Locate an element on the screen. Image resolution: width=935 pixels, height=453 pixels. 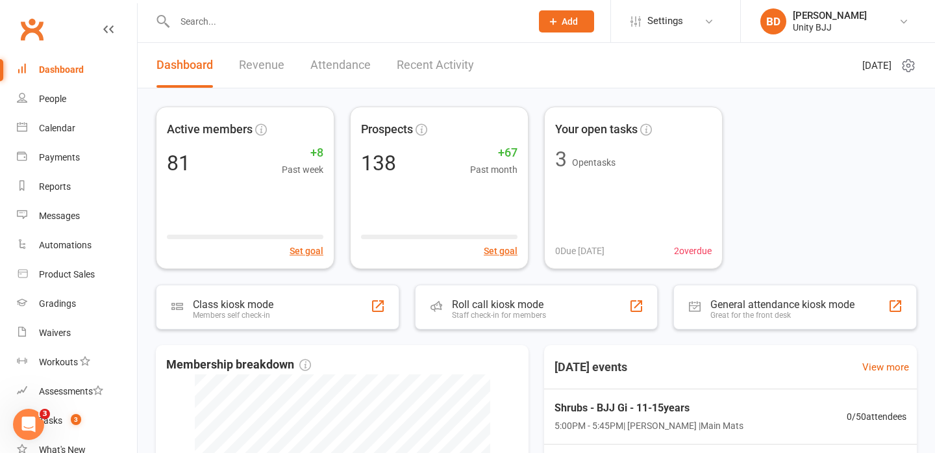
a: View more is located at coordinates (886, 367).